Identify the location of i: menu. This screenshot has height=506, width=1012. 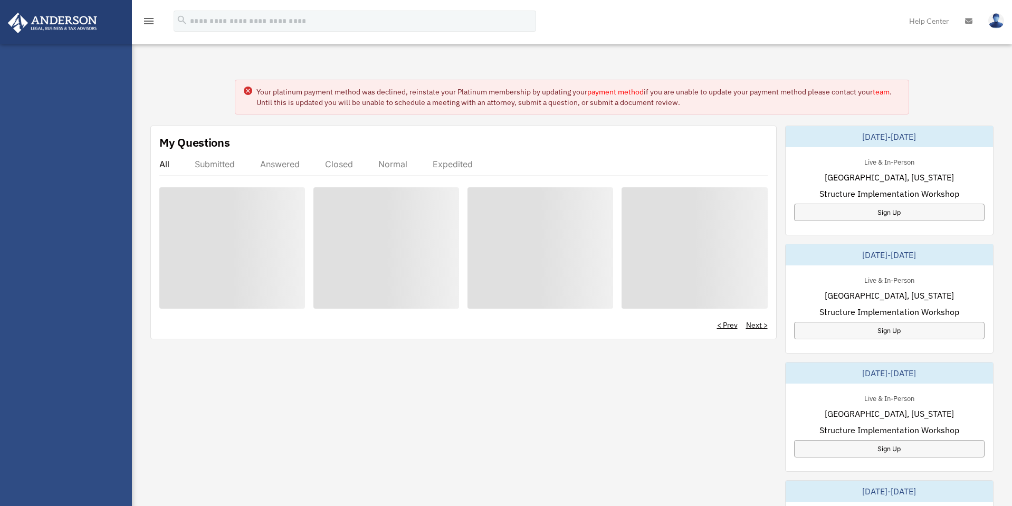
(149, 21).